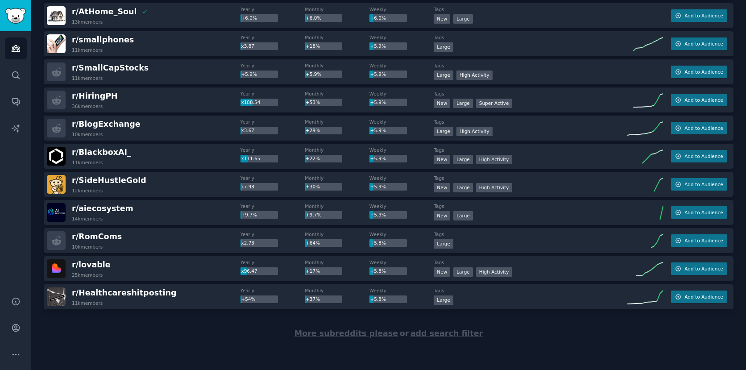 The width and height of the screenshot is (746, 370). Describe the element at coordinates (87, 22) in the screenshot. I see `div: 13k members` at that location.